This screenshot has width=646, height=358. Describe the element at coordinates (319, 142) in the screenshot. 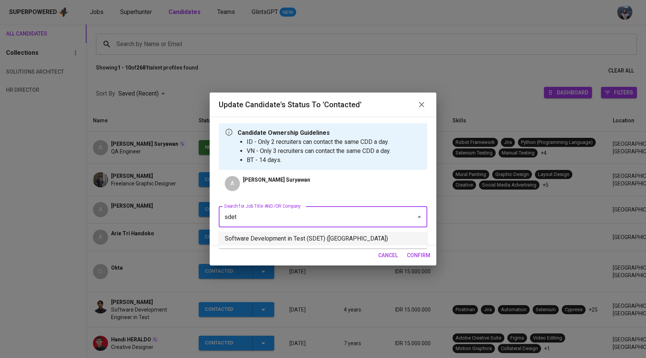

I see `li: ID - Only 2 recruiters can contact the same CDD a day.` at that location.